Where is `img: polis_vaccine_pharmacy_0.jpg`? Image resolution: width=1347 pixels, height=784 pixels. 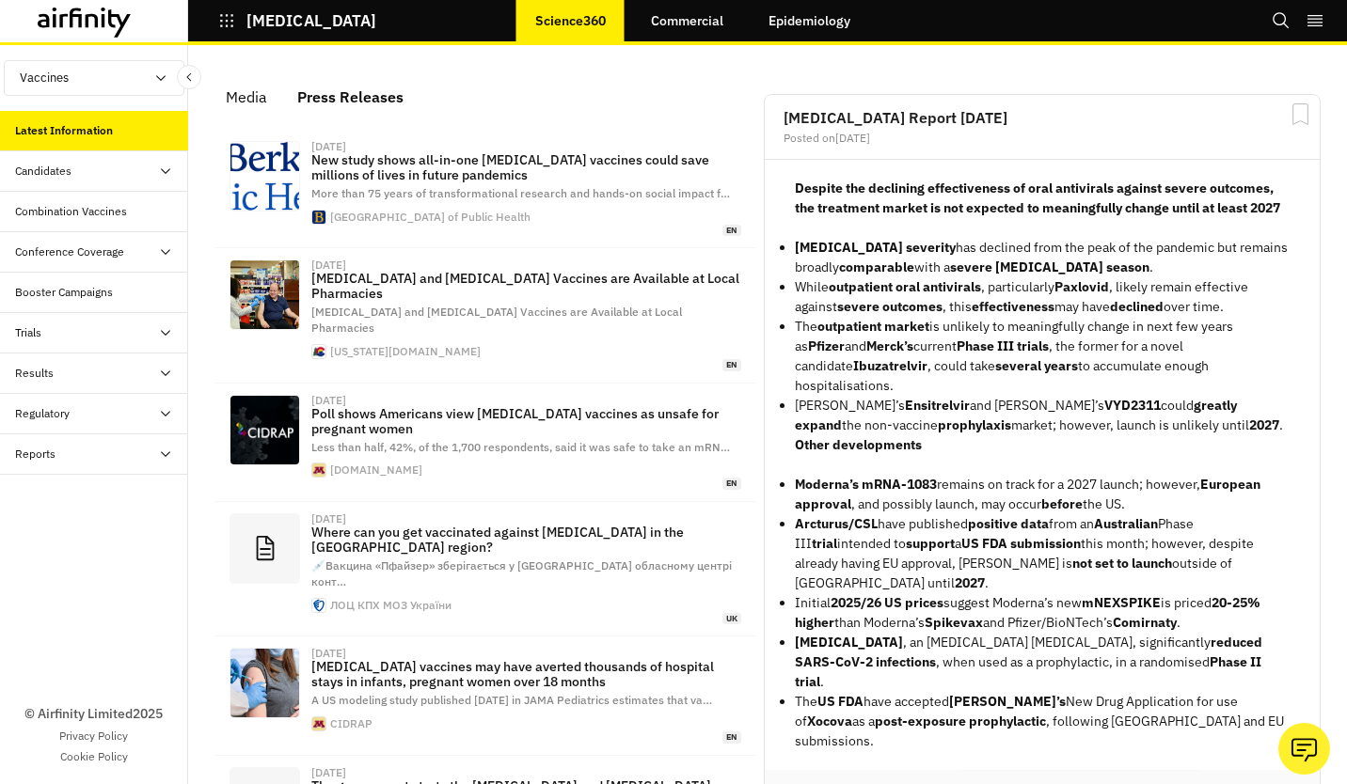 img: polis_vaccine_pharmacy_0.jpg is located at coordinates (264, 294).